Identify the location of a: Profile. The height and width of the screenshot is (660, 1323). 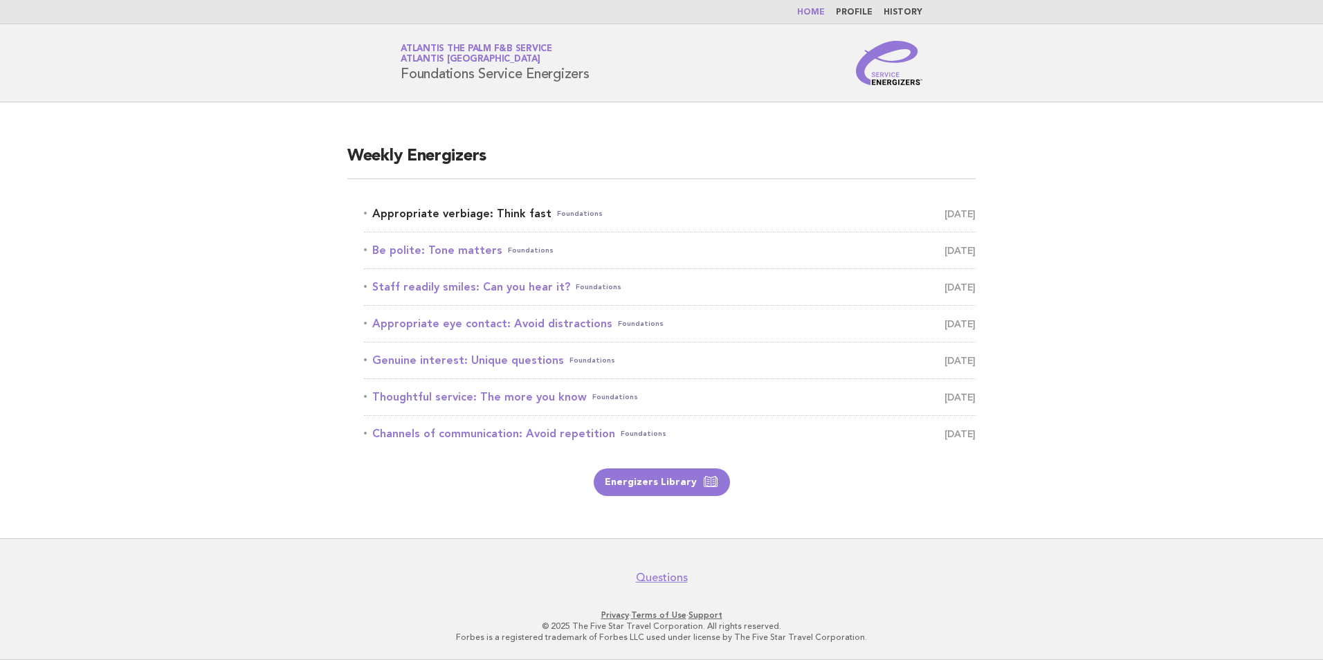
(854, 12).